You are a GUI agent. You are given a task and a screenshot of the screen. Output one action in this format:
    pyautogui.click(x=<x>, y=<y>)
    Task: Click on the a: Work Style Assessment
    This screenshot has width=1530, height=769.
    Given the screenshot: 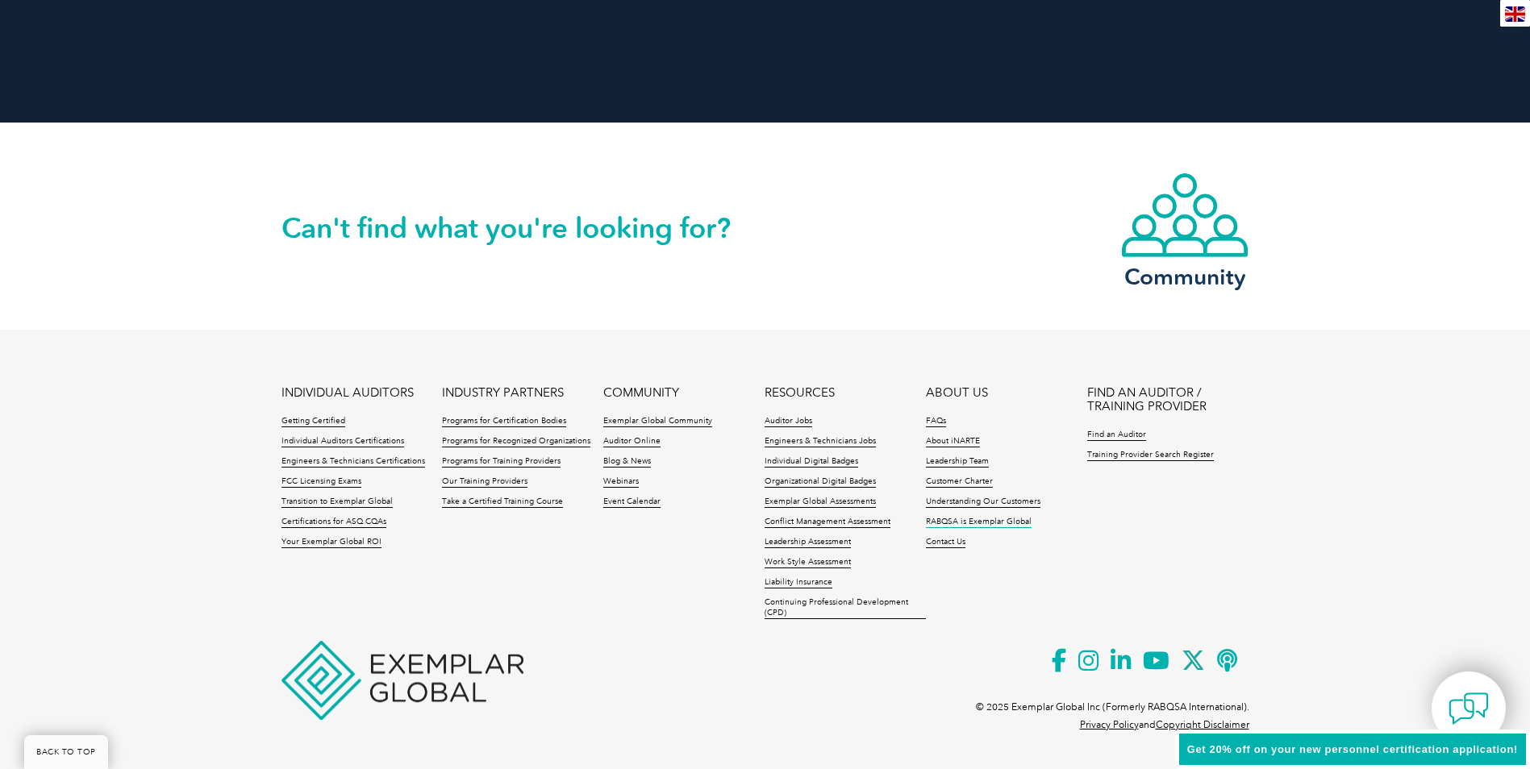 What is the action you would take?
    pyautogui.click(x=807, y=563)
    